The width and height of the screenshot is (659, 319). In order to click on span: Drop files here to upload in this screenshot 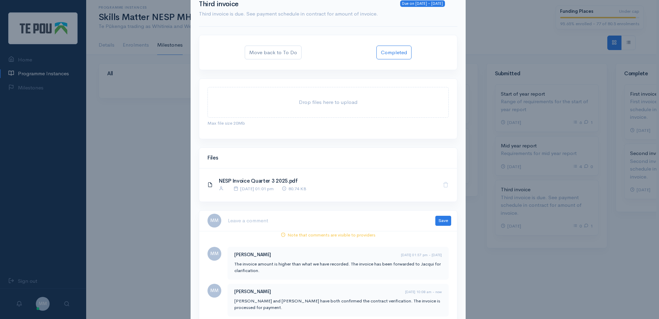, I will do `click(328, 102)`.